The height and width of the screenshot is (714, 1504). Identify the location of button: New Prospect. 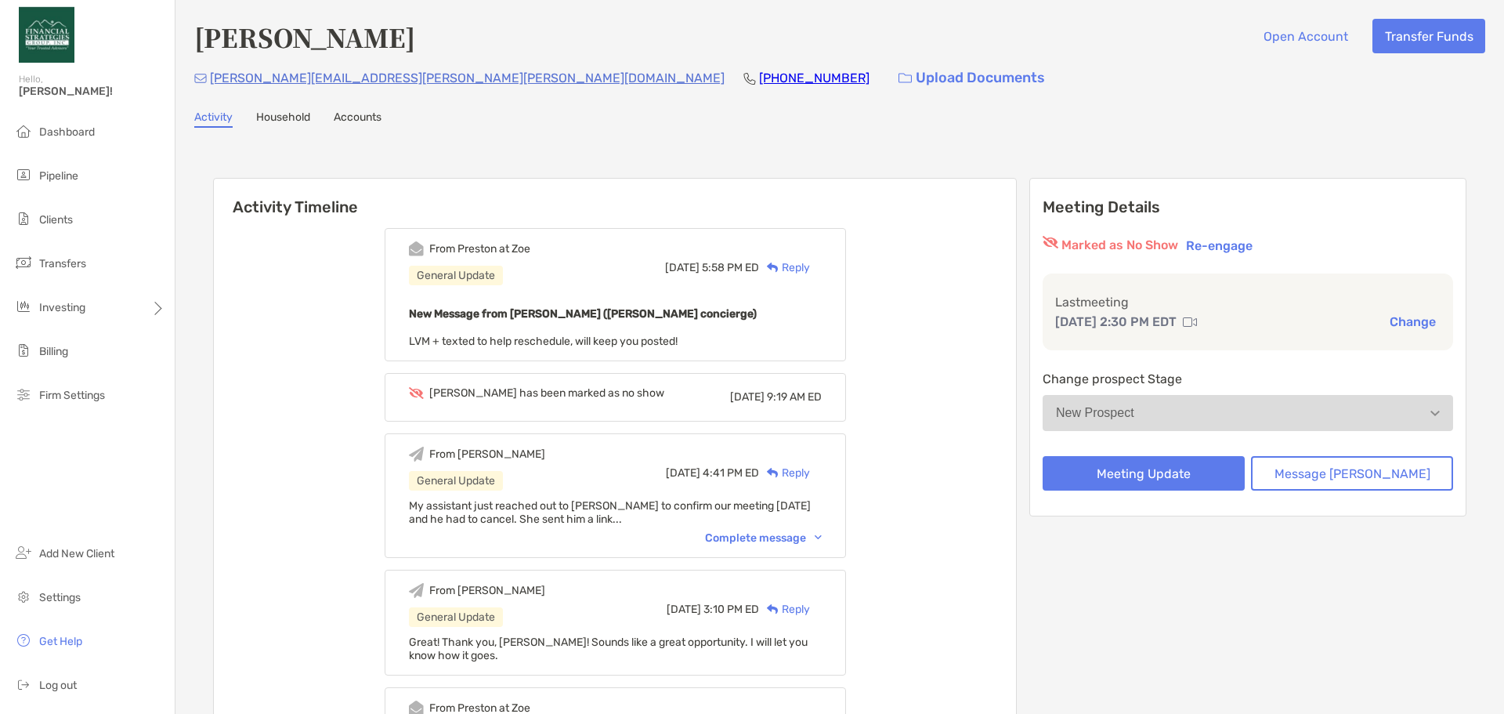
(1248, 413).